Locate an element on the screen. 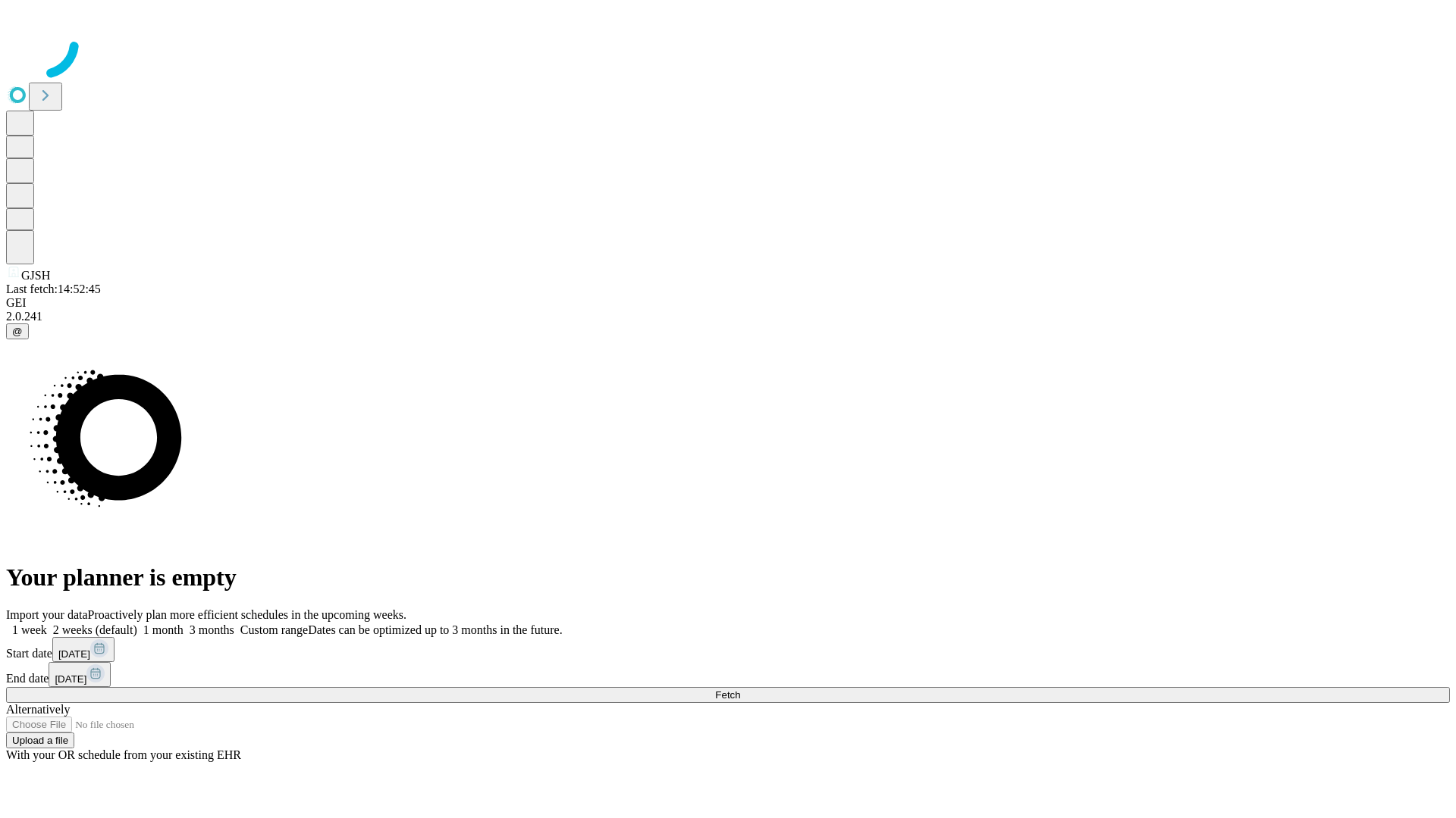 The image size is (1456, 818). span: Last fetch: 14:52:45 is located at coordinates (53, 289).